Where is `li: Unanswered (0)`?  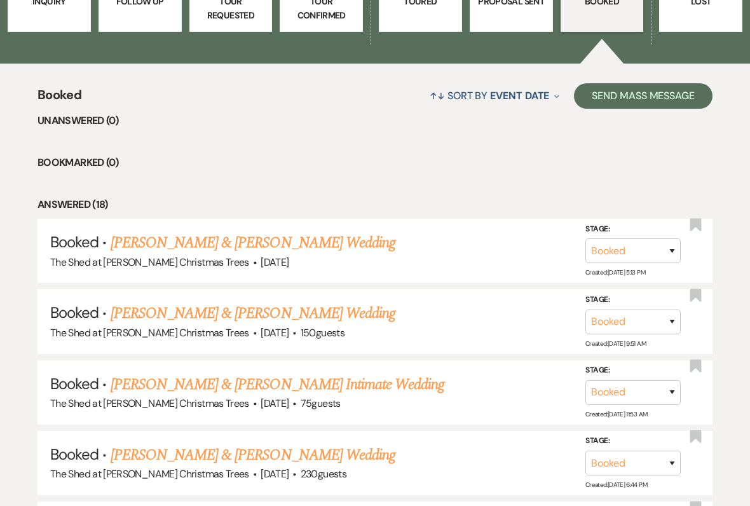
li: Unanswered (0) is located at coordinates (375, 121).